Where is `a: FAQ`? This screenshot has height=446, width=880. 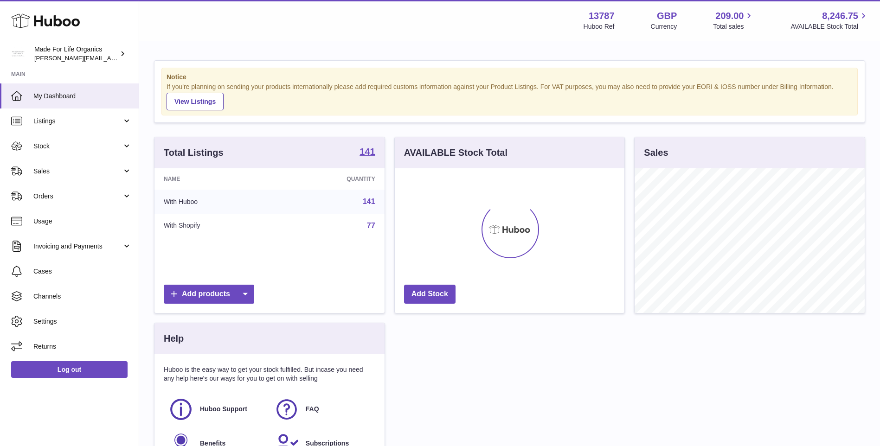
a: FAQ is located at coordinates (322, 410).